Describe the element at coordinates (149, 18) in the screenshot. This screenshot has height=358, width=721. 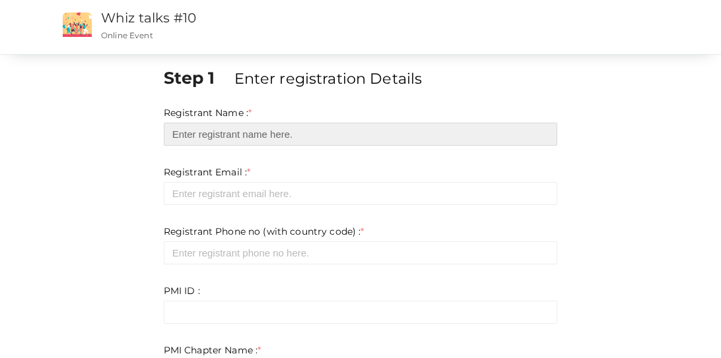
I see `a: Whiz talks #10` at that location.